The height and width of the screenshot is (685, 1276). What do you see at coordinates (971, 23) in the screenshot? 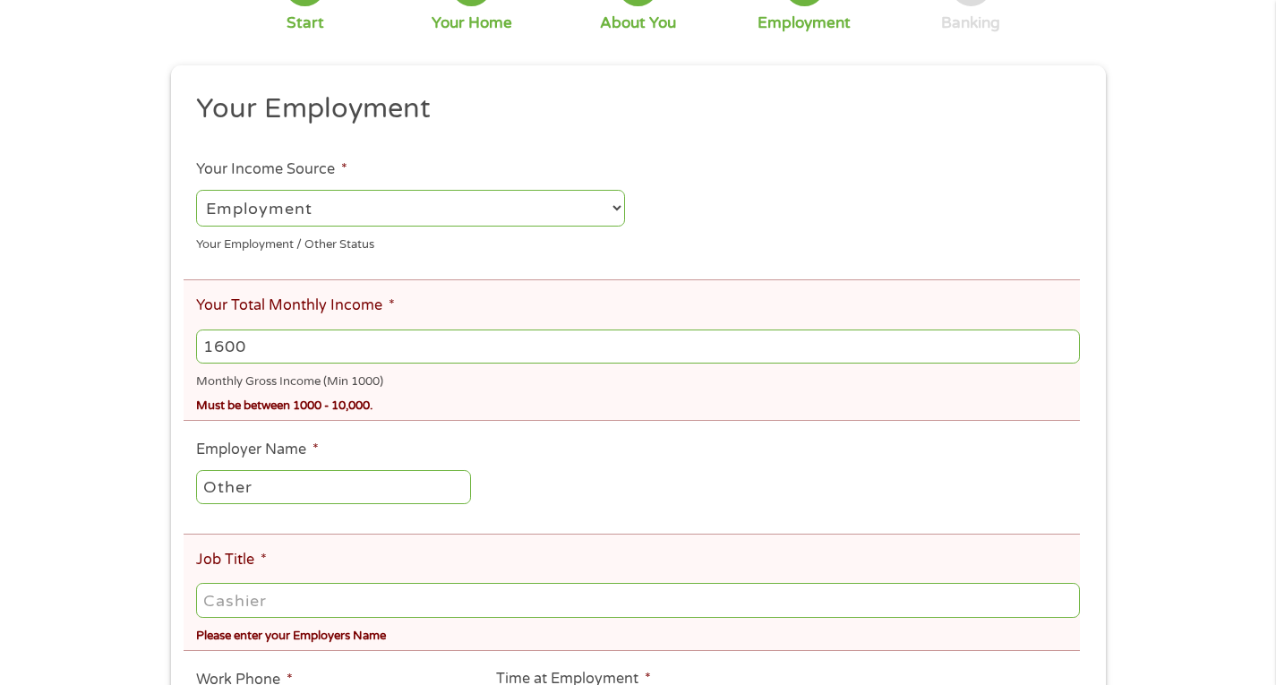
I see `div: Banking` at bounding box center [971, 23].